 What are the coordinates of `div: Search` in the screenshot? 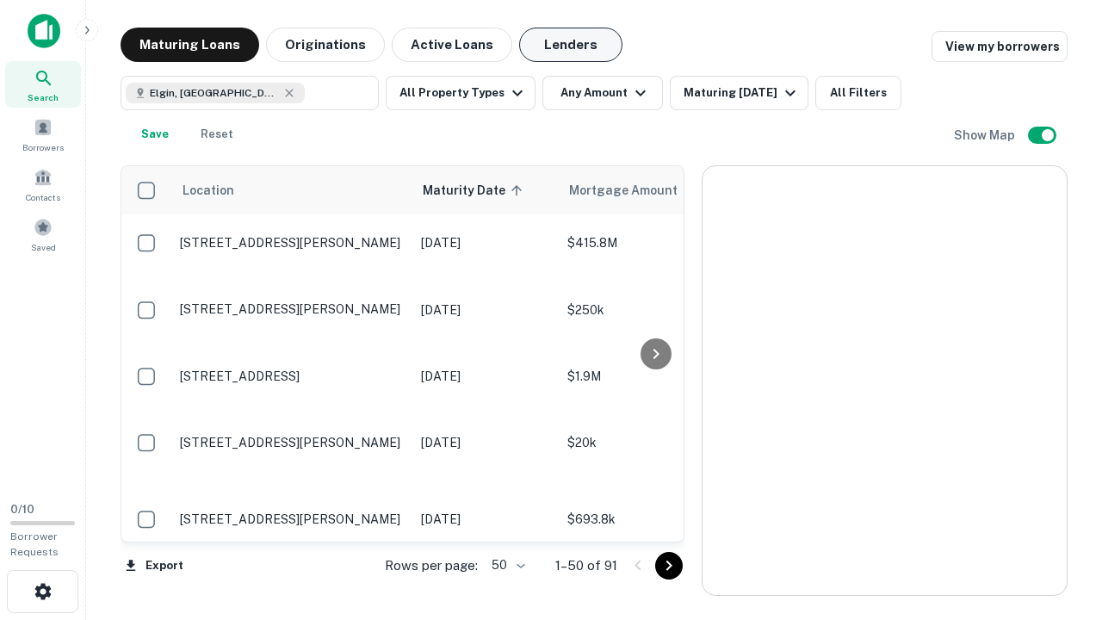 It's located at (43, 84).